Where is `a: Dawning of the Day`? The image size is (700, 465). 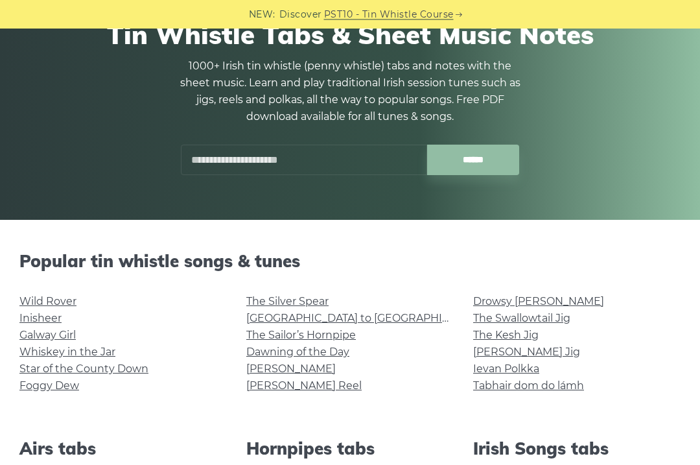 a: Dawning of the Day is located at coordinates (298, 352).